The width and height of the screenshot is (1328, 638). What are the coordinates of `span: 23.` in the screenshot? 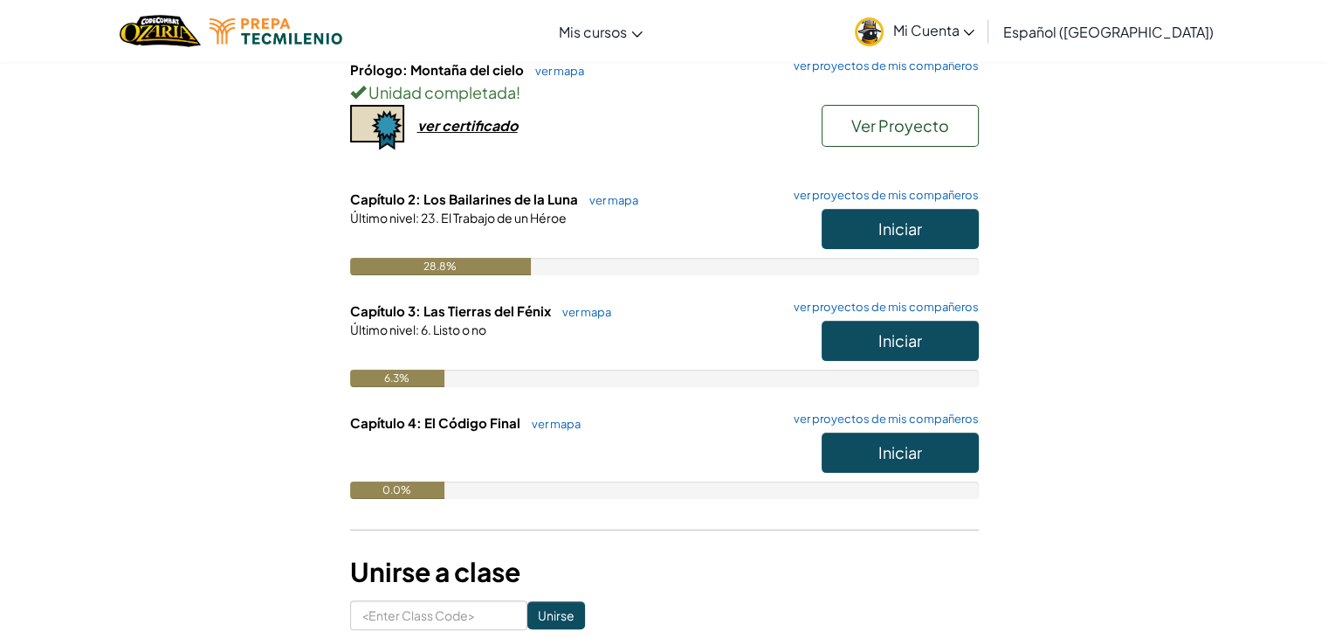 It's located at (429, 217).